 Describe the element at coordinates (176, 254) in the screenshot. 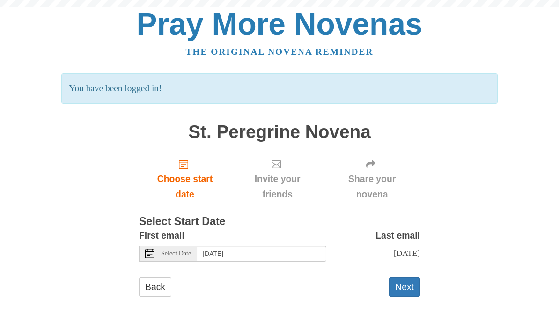

I see `span: Select Date` at that location.